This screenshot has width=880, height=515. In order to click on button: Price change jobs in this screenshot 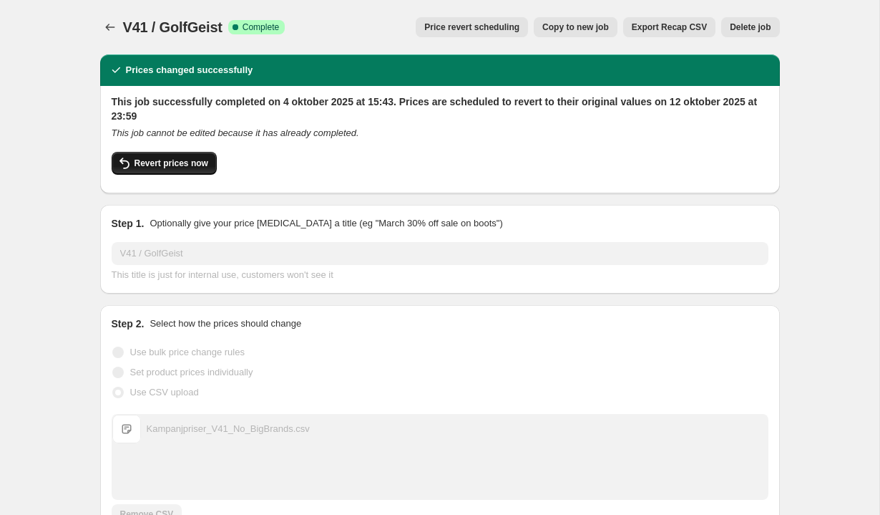, I will do `click(110, 27)`.